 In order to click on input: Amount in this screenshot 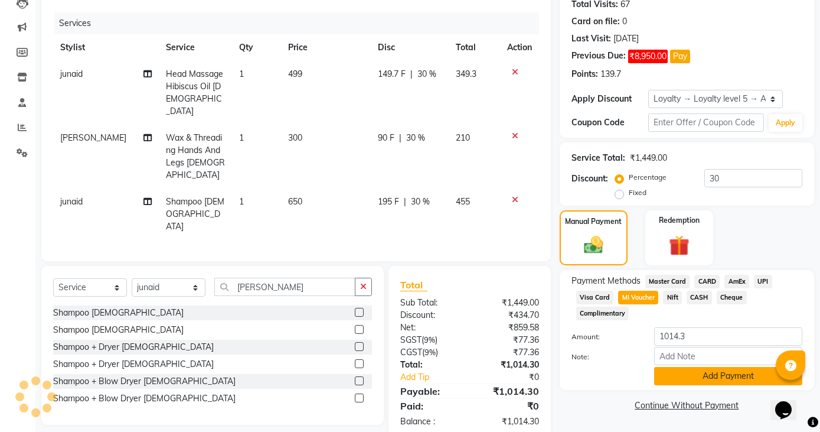, I will do `click(728, 336)`.